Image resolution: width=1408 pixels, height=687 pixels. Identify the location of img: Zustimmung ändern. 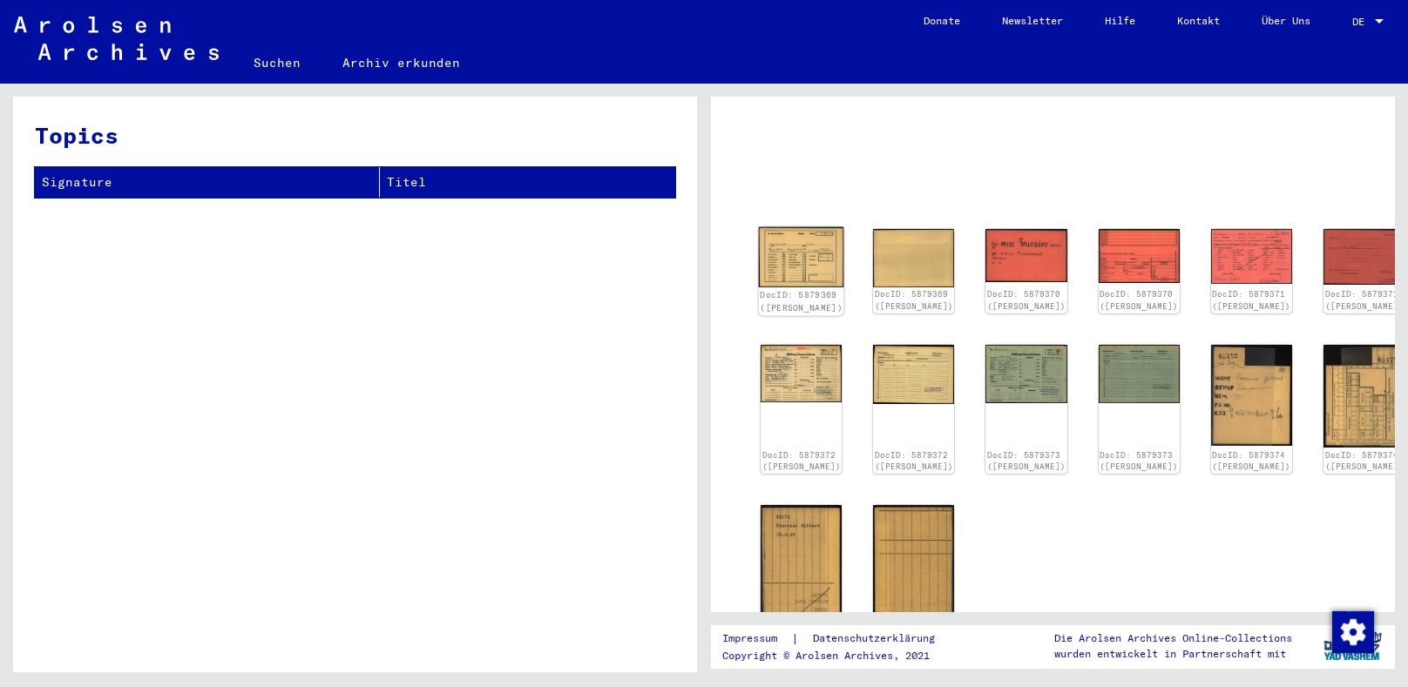
(1353, 632).